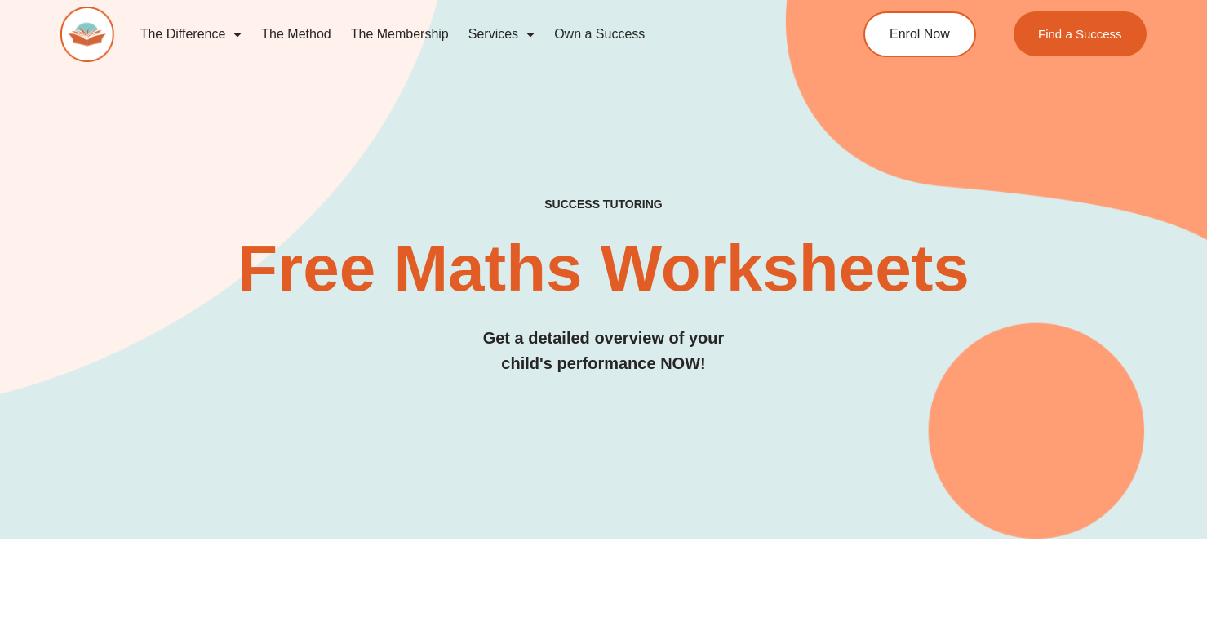 The height and width of the screenshot is (631, 1207). I want to click on nav: Menu, so click(466, 34).